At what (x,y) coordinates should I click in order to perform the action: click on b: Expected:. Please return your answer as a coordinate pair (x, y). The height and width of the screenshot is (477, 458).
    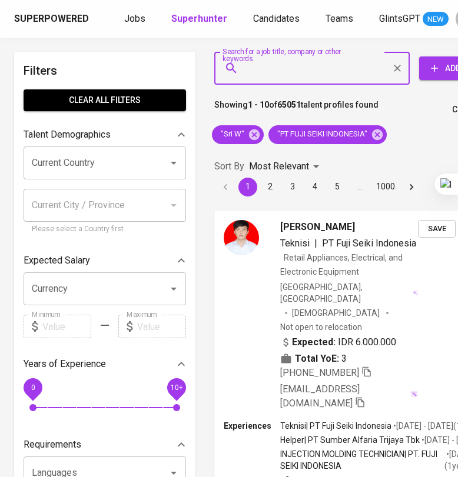
    Looking at the image, I should click on (314, 343).